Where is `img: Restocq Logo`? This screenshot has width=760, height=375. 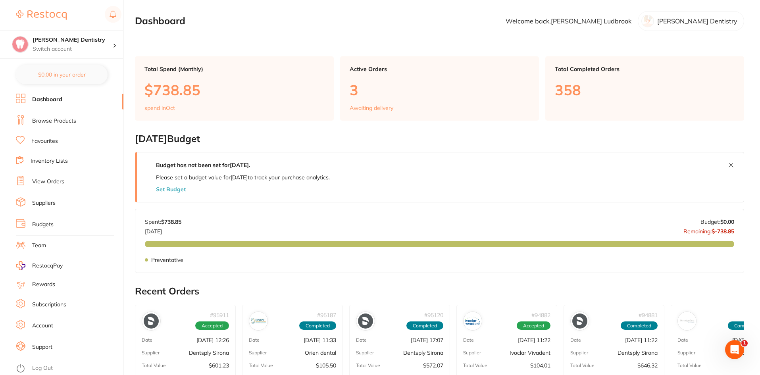 img: Restocq Logo is located at coordinates (41, 15).